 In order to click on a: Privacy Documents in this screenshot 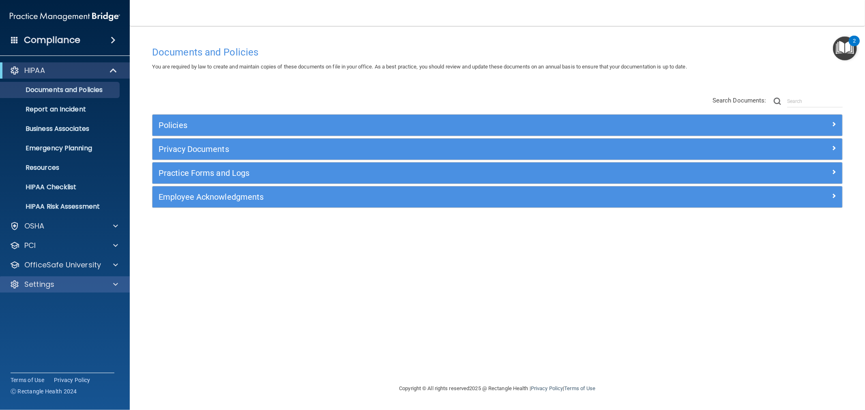, I will do `click(497, 149)`.